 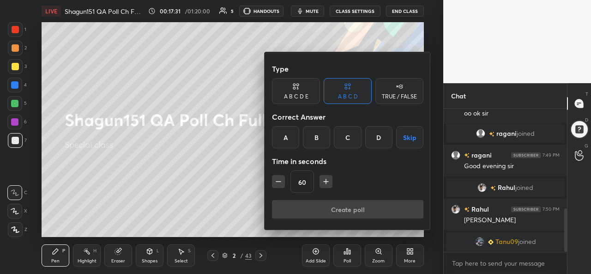 What do you see at coordinates (316, 137) in the screenshot?
I see `div: B` at bounding box center [316, 137].